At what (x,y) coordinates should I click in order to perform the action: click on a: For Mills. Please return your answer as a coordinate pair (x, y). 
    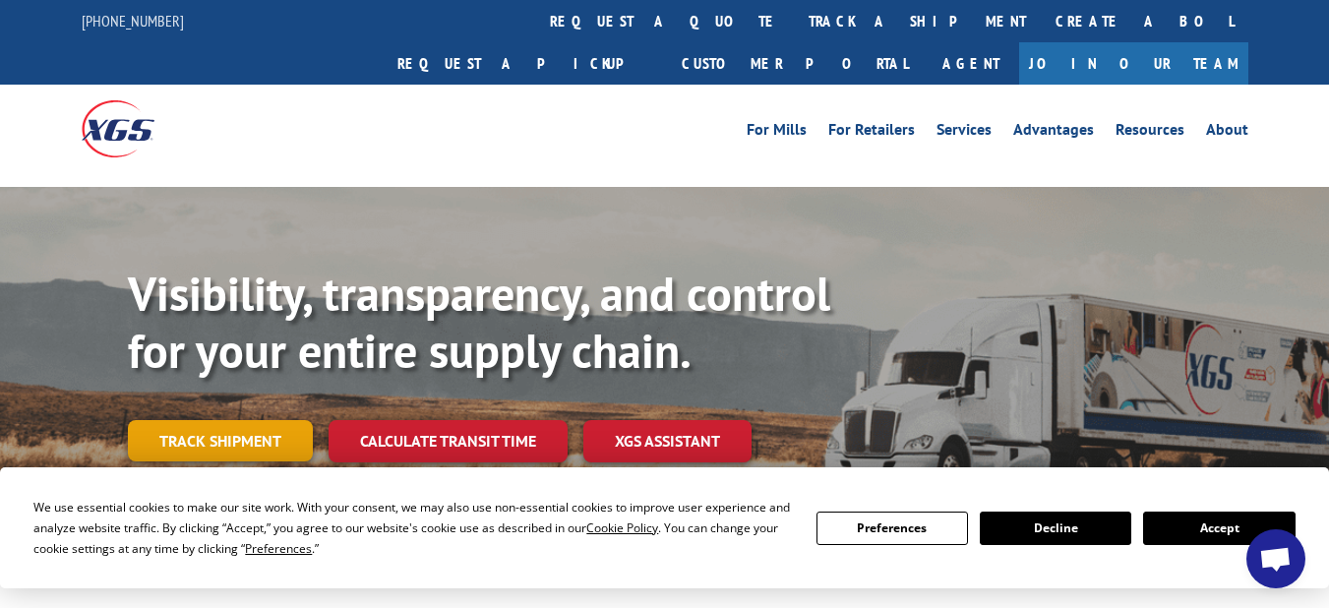
    Looking at the image, I should click on (776, 133).